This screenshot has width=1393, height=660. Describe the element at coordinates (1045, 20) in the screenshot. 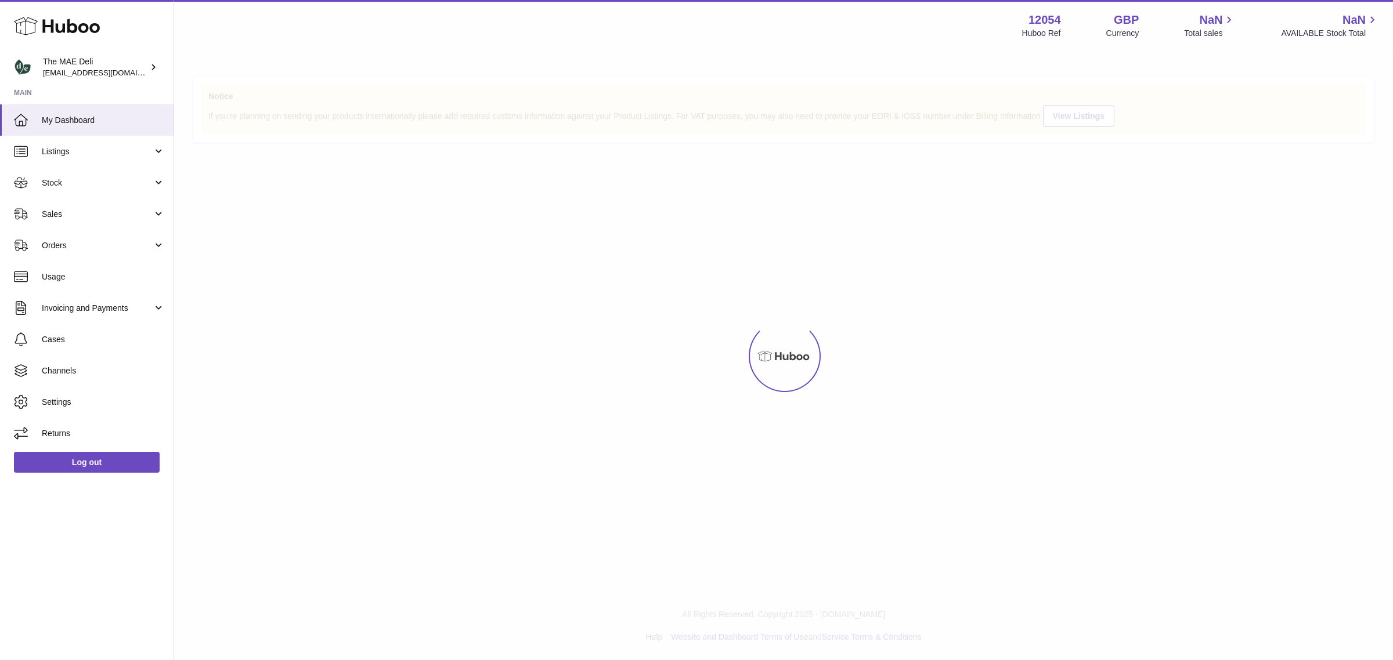

I see `strong: 12054` at that location.